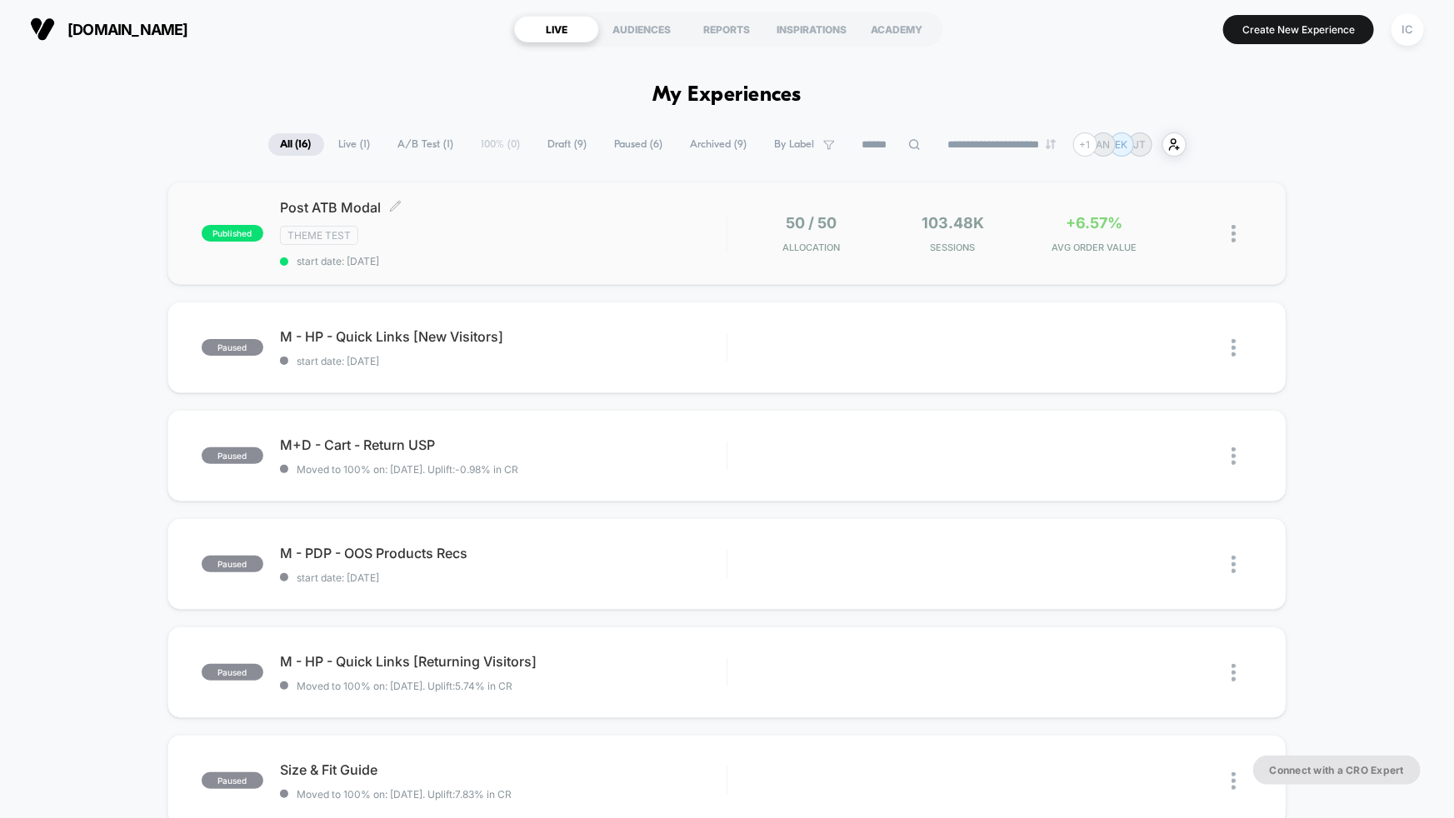 Image resolution: width=1454 pixels, height=818 pixels. I want to click on span: 50 / 50, so click(811, 223).